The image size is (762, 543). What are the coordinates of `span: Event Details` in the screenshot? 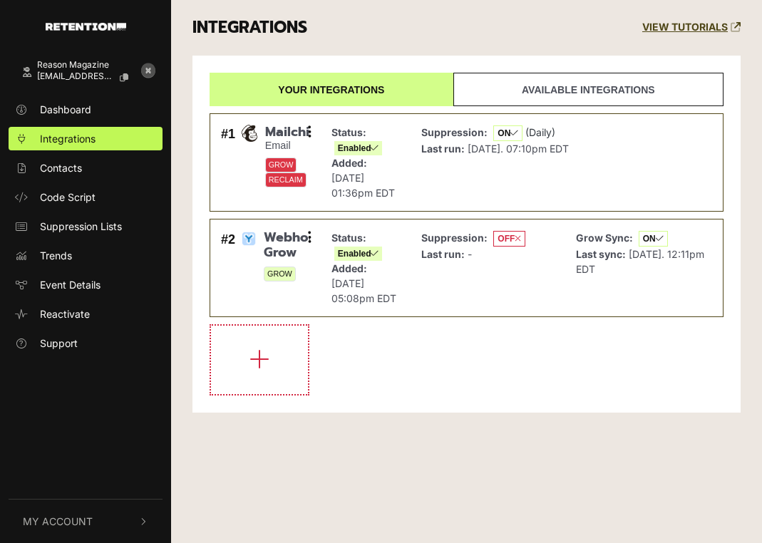 It's located at (70, 284).